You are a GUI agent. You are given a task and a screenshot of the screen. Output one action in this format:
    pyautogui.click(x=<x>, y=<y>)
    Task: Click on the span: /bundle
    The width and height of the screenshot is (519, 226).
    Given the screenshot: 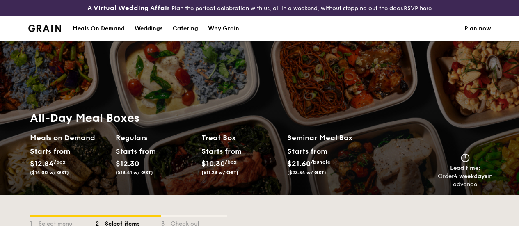 What is the action you would take?
    pyautogui.click(x=321, y=162)
    